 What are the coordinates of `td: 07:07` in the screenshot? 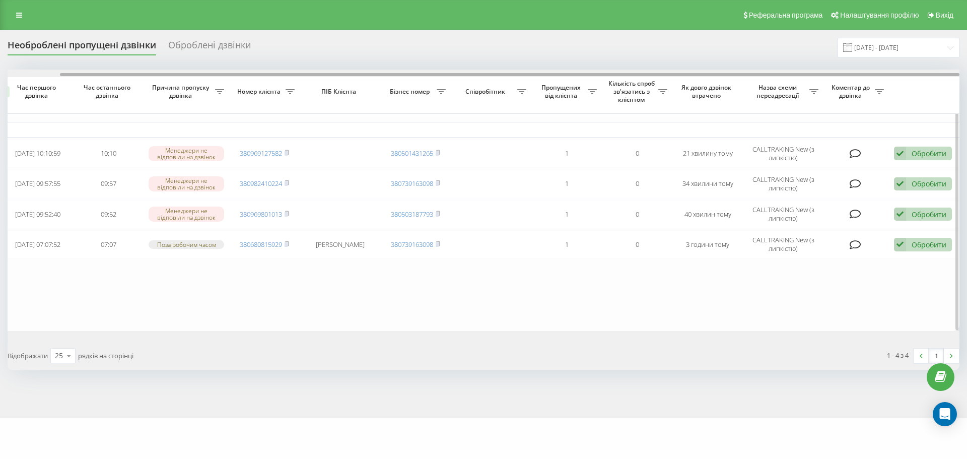 It's located at (108, 244).